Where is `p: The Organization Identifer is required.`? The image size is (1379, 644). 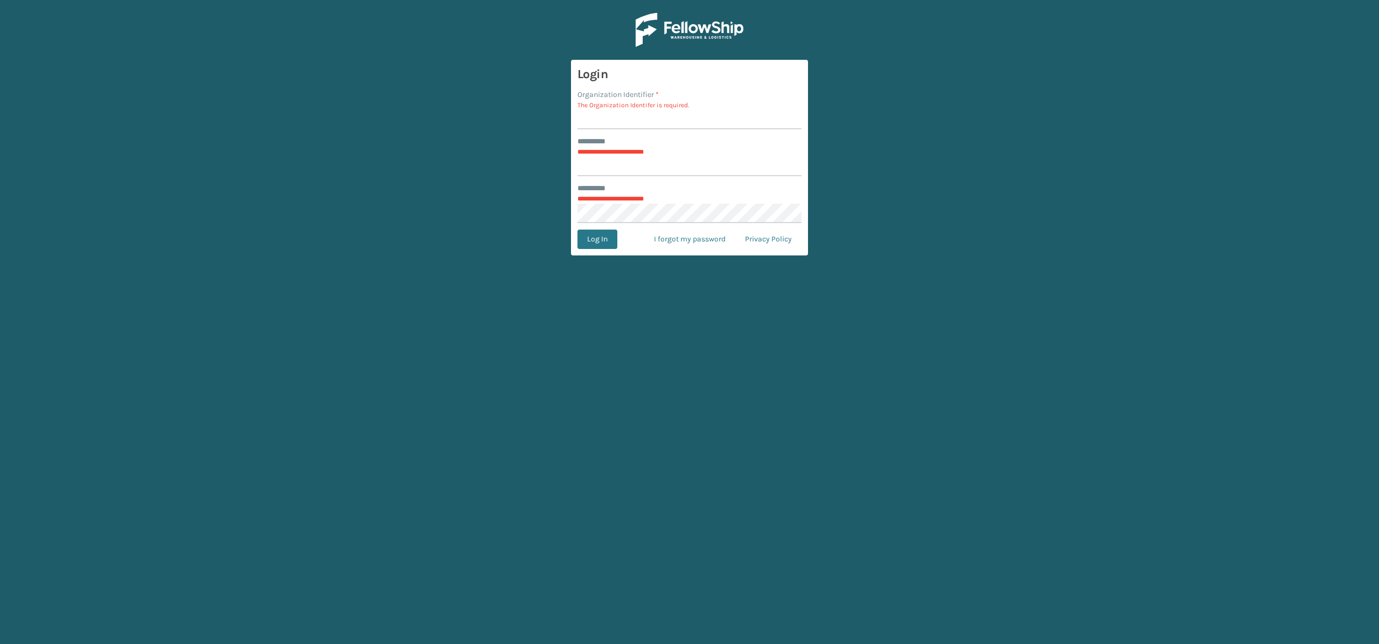 p: The Organization Identifer is required. is located at coordinates (690, 105).